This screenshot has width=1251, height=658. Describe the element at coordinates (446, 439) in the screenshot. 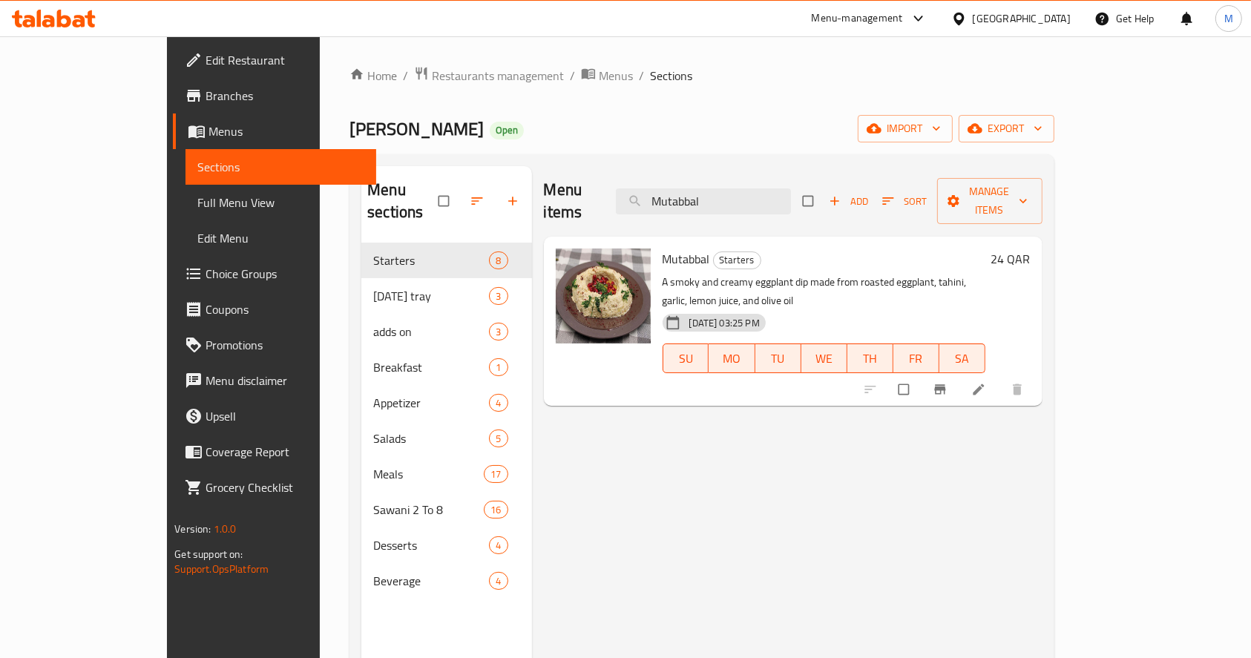

I see `div: Salads5` at that location.